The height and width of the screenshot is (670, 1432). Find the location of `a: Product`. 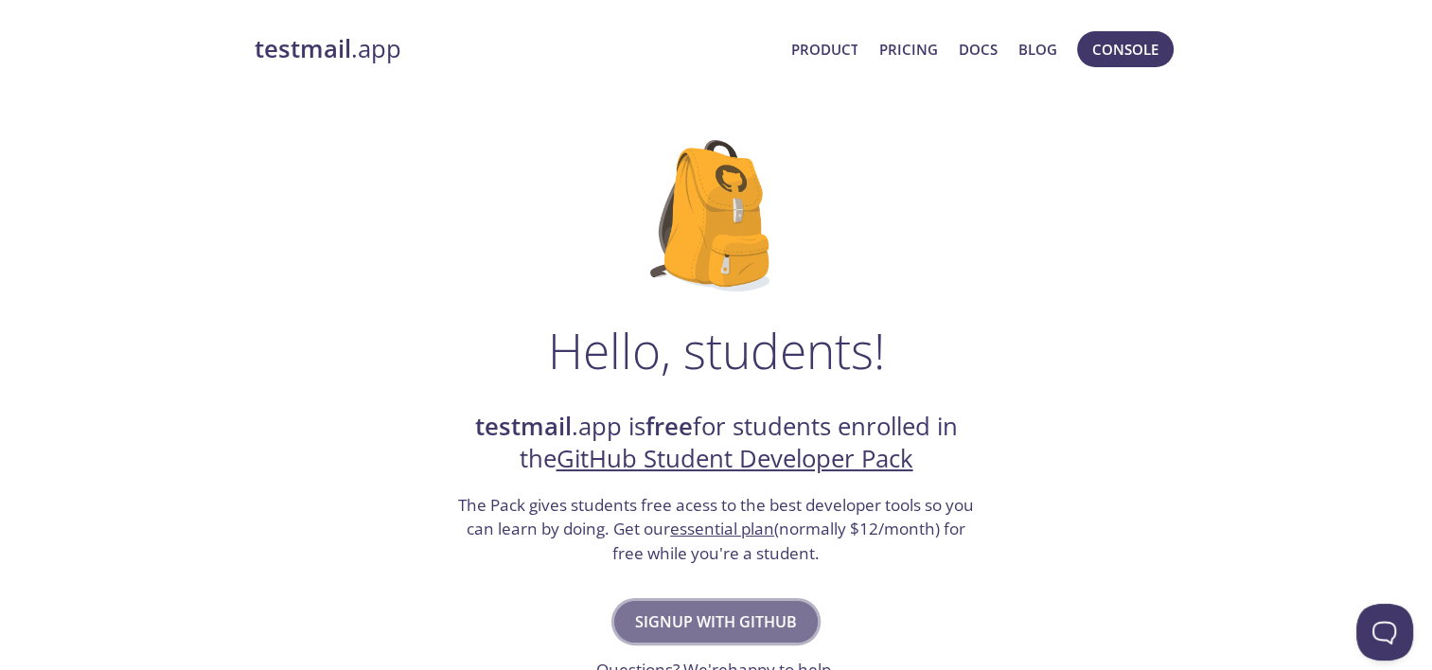

a: Product is located at coordinates (823, 49).